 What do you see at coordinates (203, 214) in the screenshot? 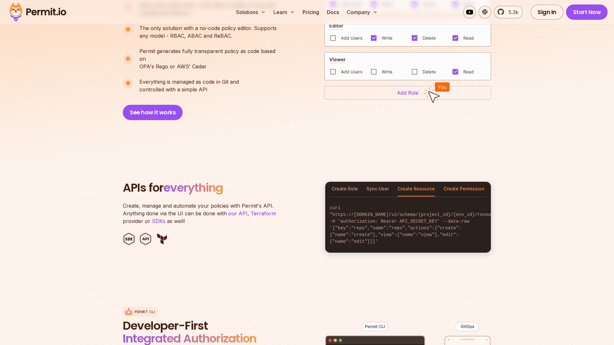
I see `p: Create, manage and automate your policies with Permit's API. Anything done via the UI can be done...` at bounding box center [203, 214].